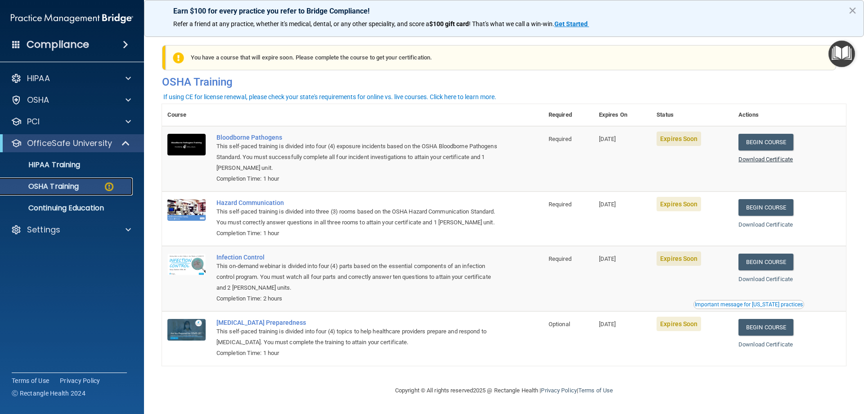 The height and width of the screenshot is (414, 864). Describe the element at coordinates (357, 203) in the screenshot. I see `div: Hazard Communication` at that location.